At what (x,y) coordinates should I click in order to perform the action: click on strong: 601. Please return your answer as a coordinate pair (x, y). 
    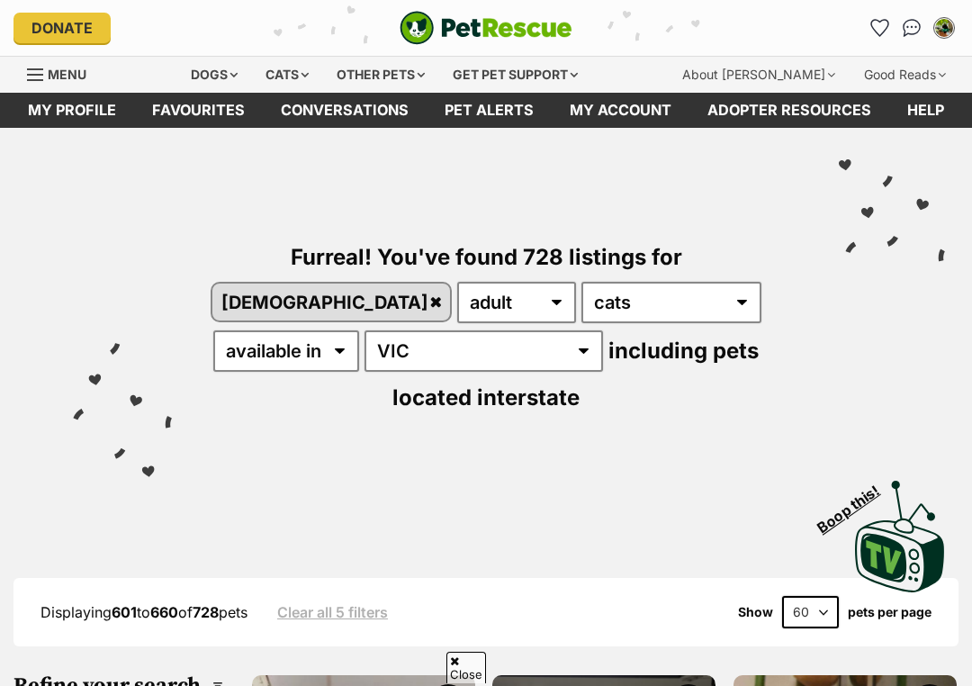
    Looking at the image, I should click on (124, 612).